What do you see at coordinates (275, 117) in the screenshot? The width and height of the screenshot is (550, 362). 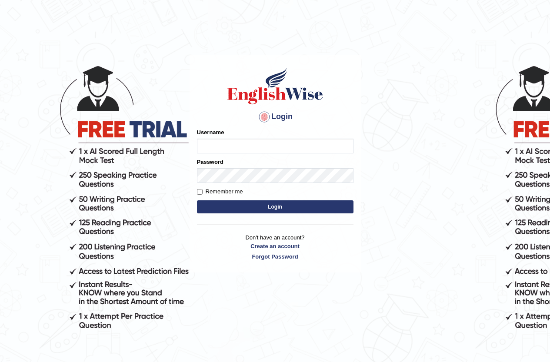 I see `h4: Login` at bounding box center [275, 117].